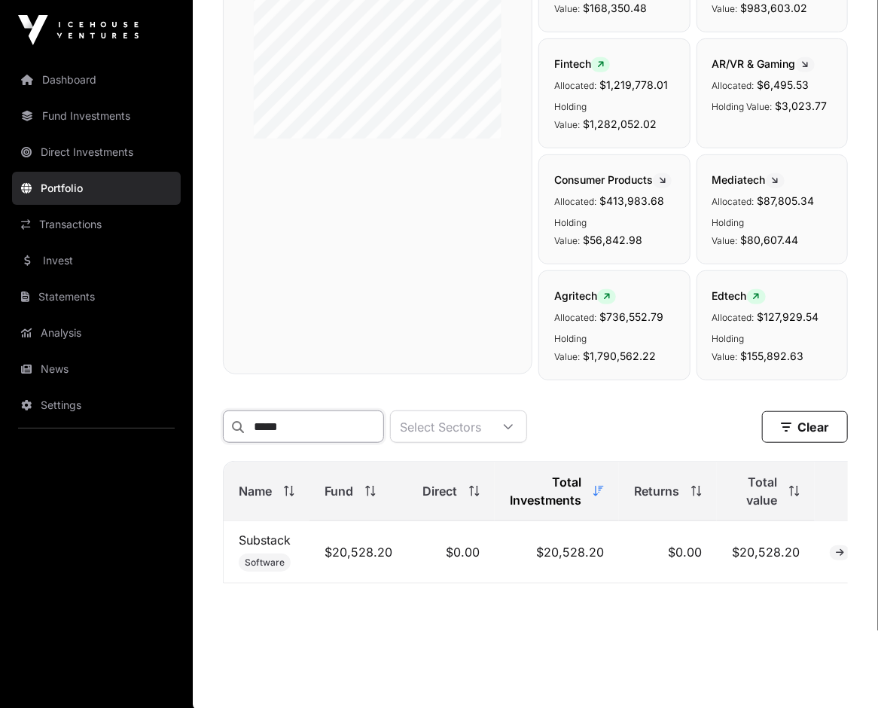  Describe the element at coordinates (264, 540) in the screenshot. I see `a: Substack` at that location.